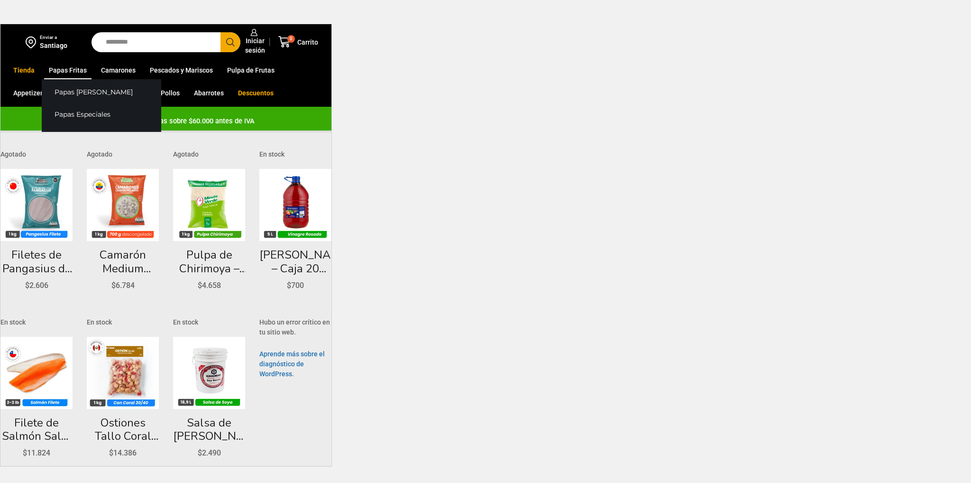  Describe the element at coordinates (209, 93) in the screenshot. I see `a: Abarrotes` at that location.